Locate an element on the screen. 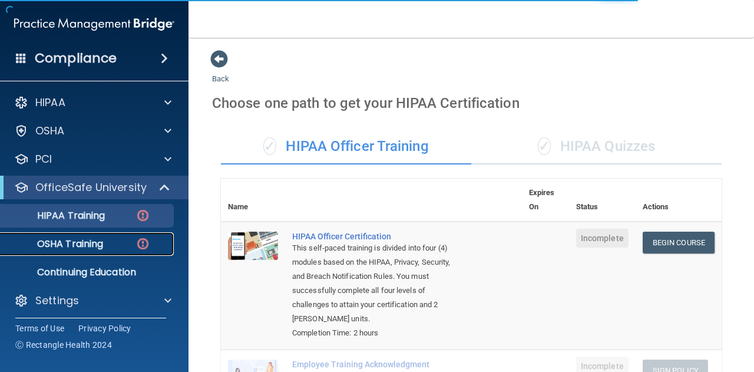  div: HIPAA Officer Certification is located at coordinates (378, 236).